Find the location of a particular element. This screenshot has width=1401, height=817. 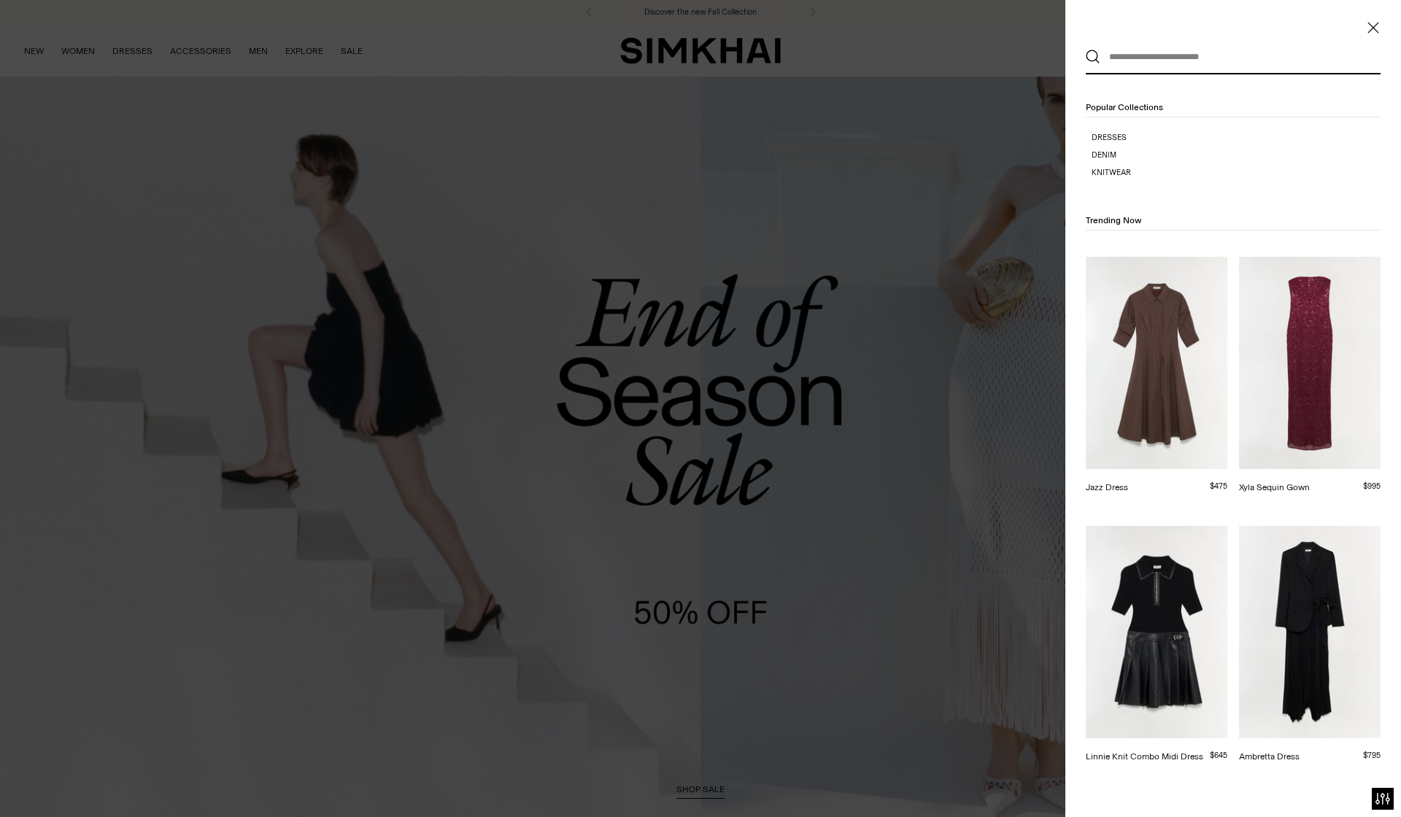

a: Knitwear is located at coordinates (1236, 173).